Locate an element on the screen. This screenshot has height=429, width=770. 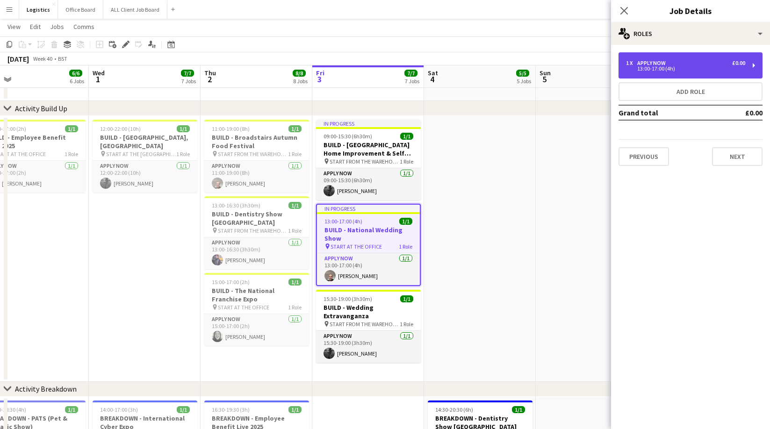
span: 15:00-17:00 (2h) is located at coordinates (230, 282).